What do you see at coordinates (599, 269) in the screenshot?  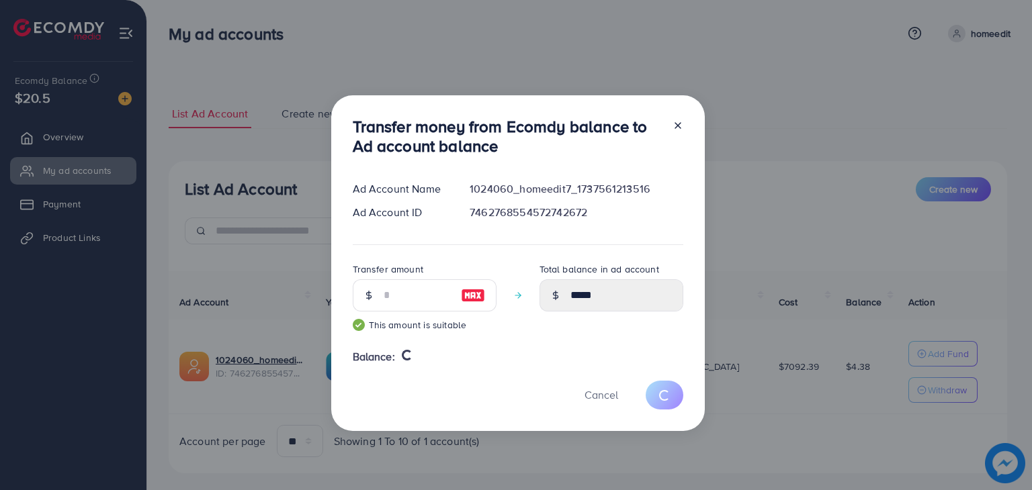 I see `label: Total balance in ad account` at bounding box center [599, 269].